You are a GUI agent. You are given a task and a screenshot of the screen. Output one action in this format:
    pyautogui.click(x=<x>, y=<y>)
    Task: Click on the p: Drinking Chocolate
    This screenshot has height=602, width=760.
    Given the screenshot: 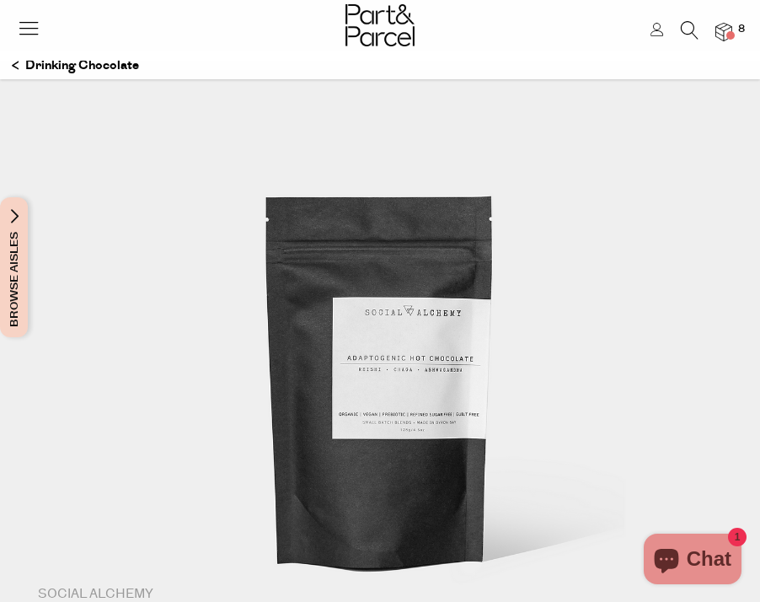 What is the action you would take?
    pyautogui.click(x=75, y=66)
    